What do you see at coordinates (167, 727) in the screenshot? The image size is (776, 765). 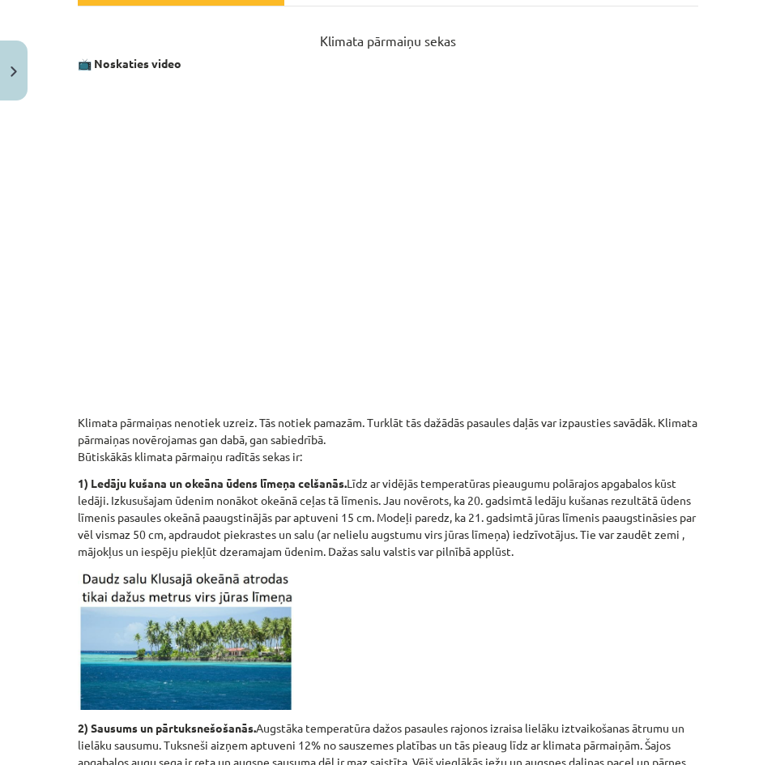 I see `strong: 2) Sausums un pārtuksnešošanās.` at bounding box center [167, 727].